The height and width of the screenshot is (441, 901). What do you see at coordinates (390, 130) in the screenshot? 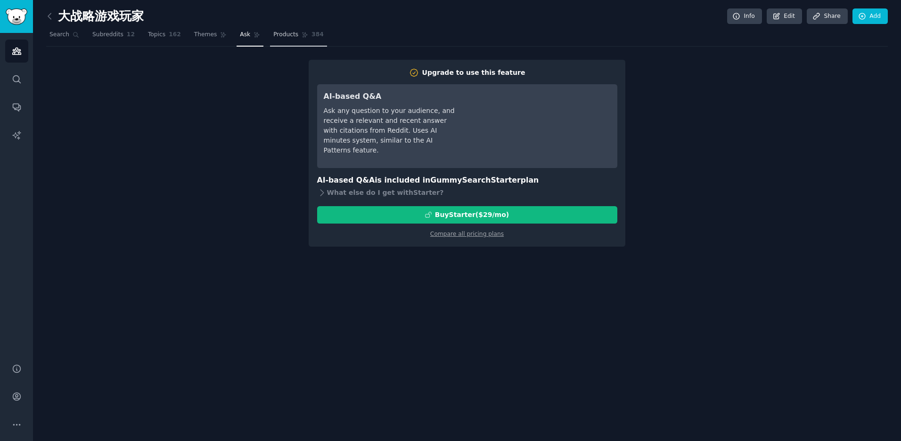
I see `div: Ask any question to your audience, and receive a relevant and recent answer with citations from R...` at bounding box center [390, 130].